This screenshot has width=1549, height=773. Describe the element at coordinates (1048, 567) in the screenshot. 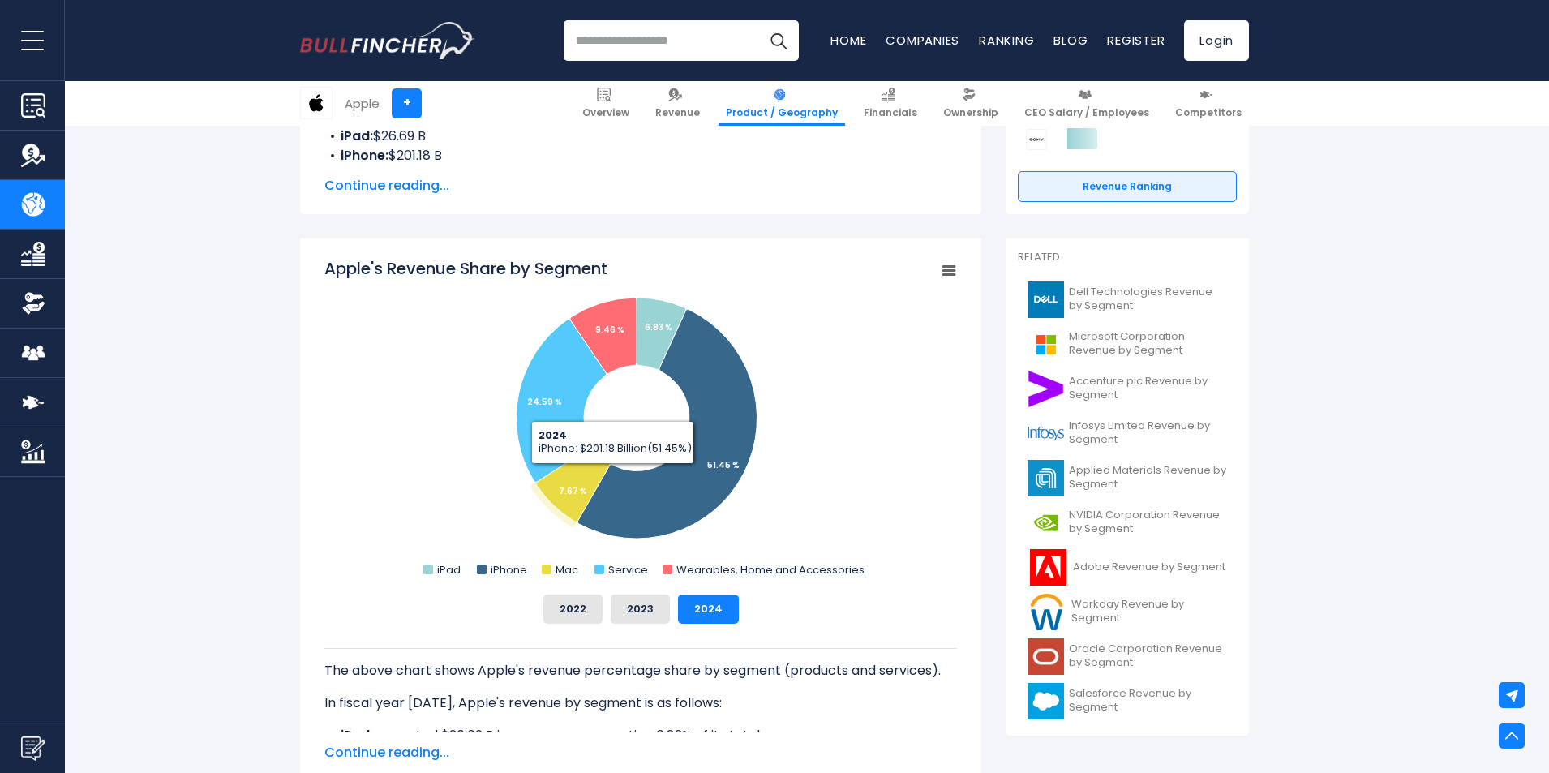

I see `img: ADBE logo` at that location.